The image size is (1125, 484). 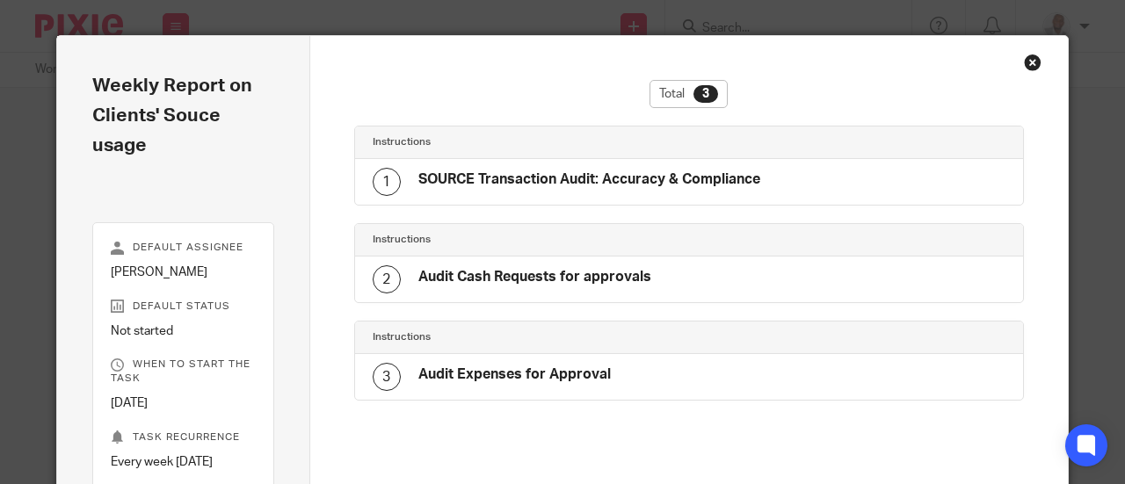 What do you see at coordinates (1033, 62) in the screenshot?
I see `div: Close this dialog window` at bounding box center [1033, 62].